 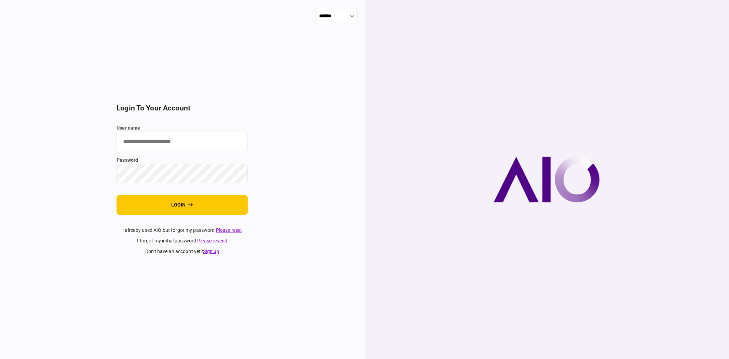 I want to click on h2: login to your account, so click(x=182, y=108).